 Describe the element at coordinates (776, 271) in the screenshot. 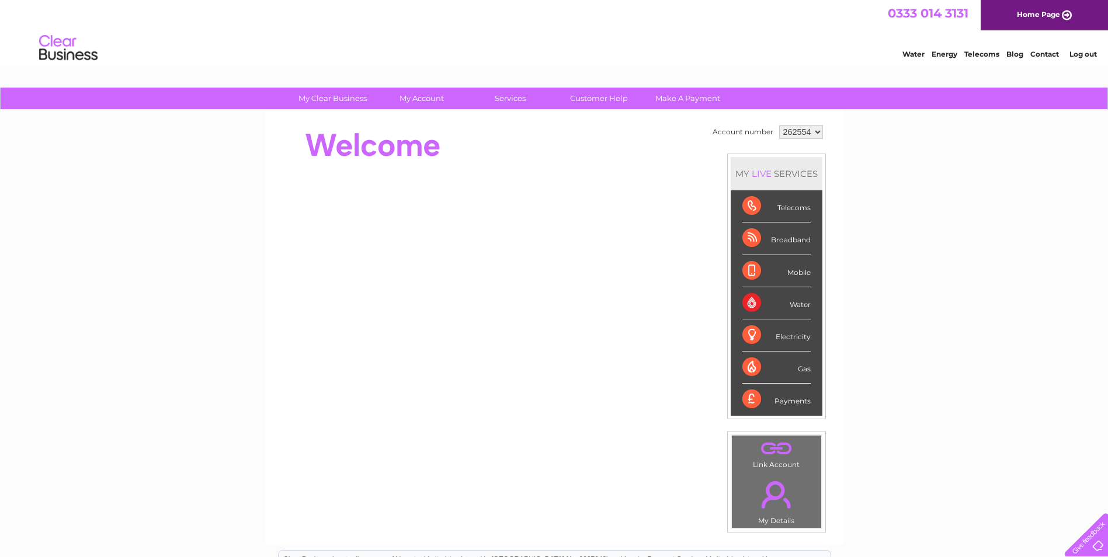

I see `div: Mobile` at that location.